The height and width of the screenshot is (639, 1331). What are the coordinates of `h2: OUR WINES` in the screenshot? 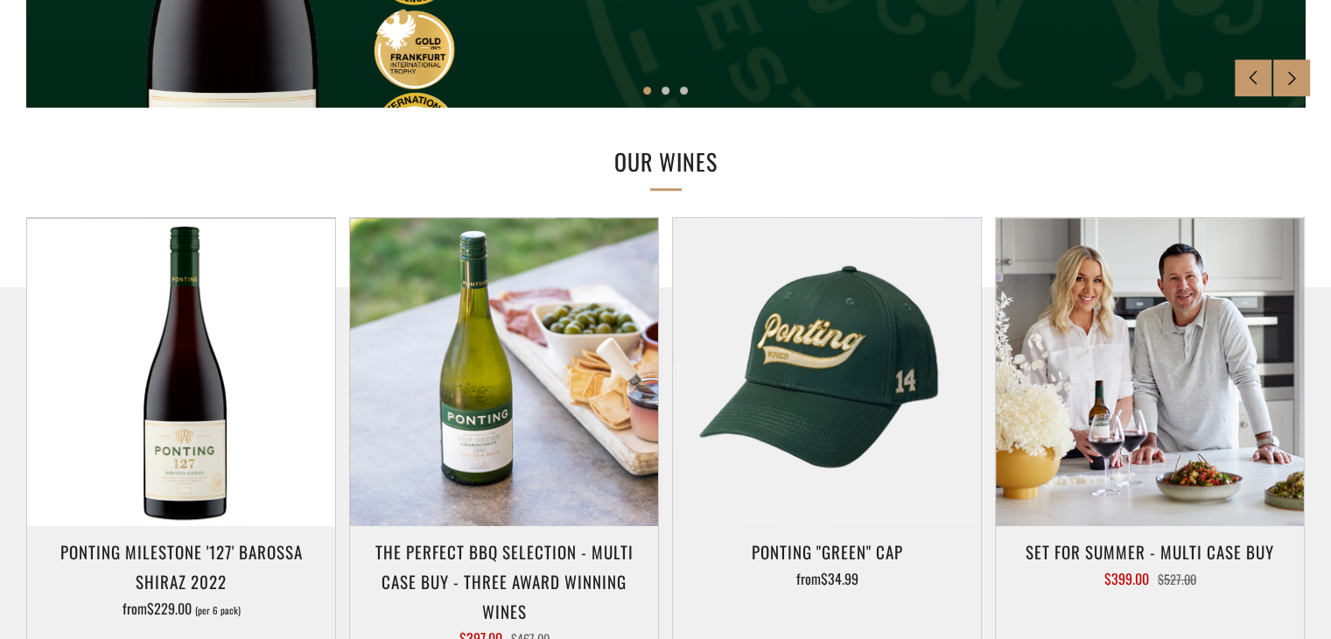 It's located at (666, 162).